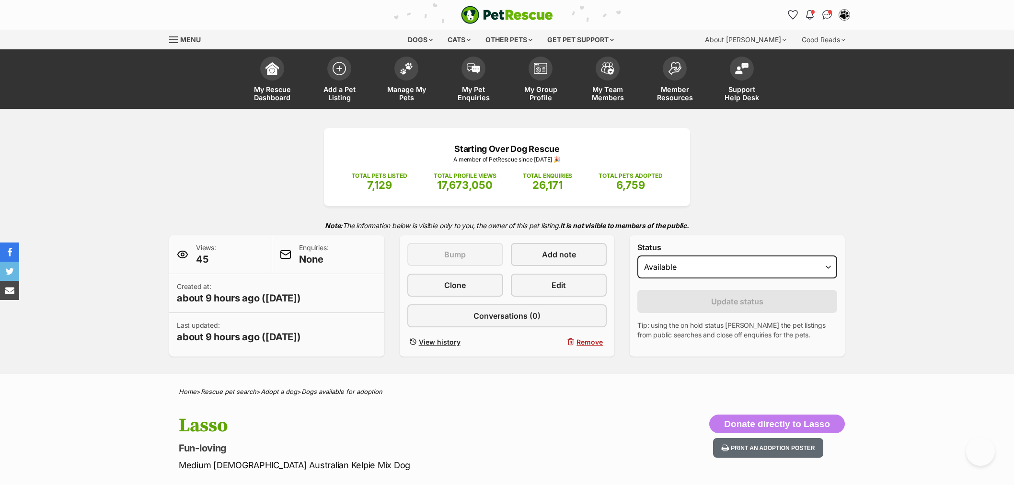  I want to click on a: Rescue pet search, so click(229, 391).